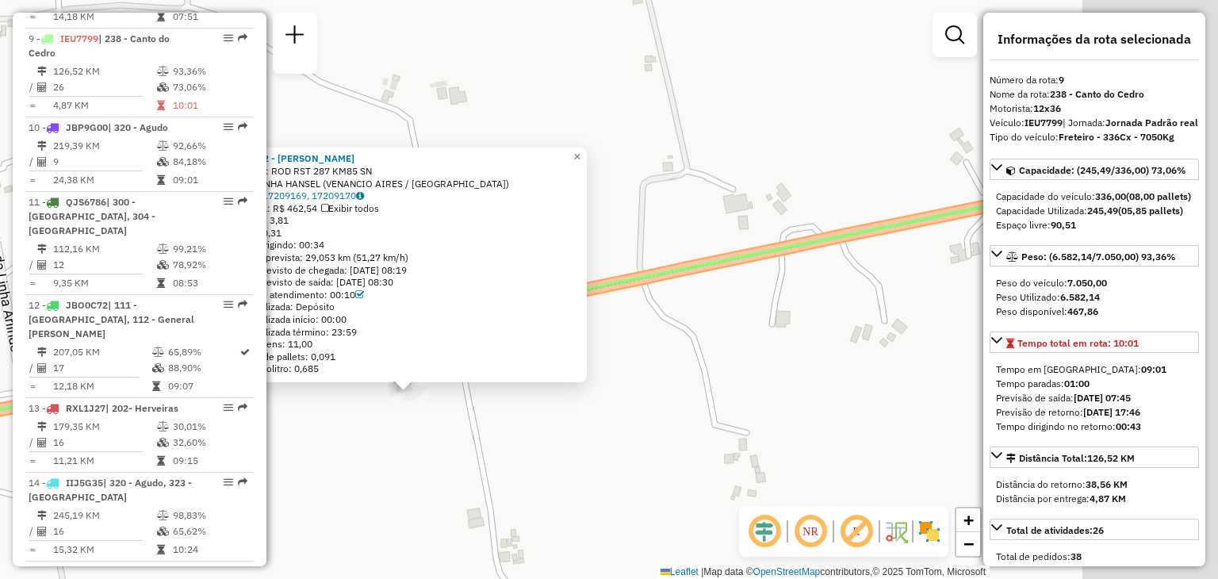  I want to click on div: Peso: (6.582,14/7.050,00) 93,36%, so click(1094, 297).